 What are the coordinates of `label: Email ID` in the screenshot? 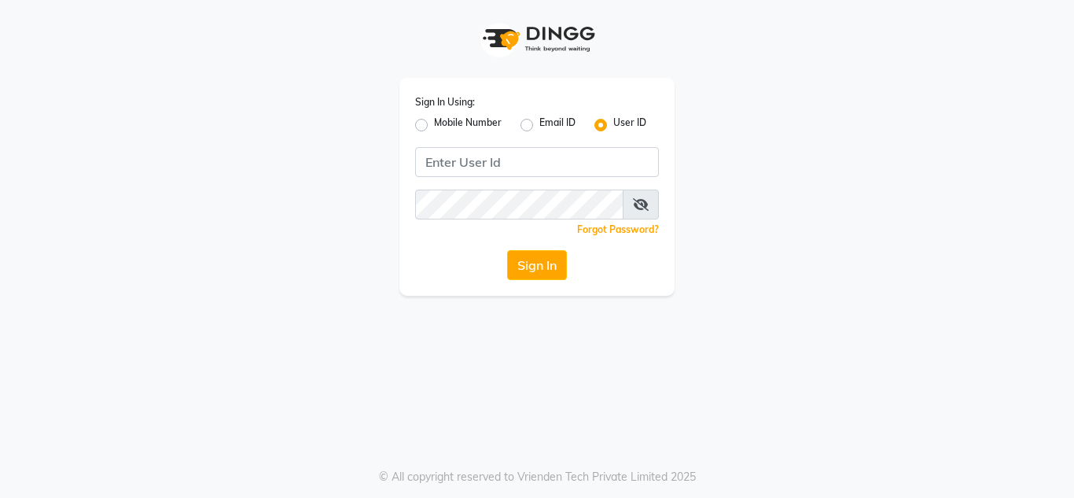 It's located at (558, 125).